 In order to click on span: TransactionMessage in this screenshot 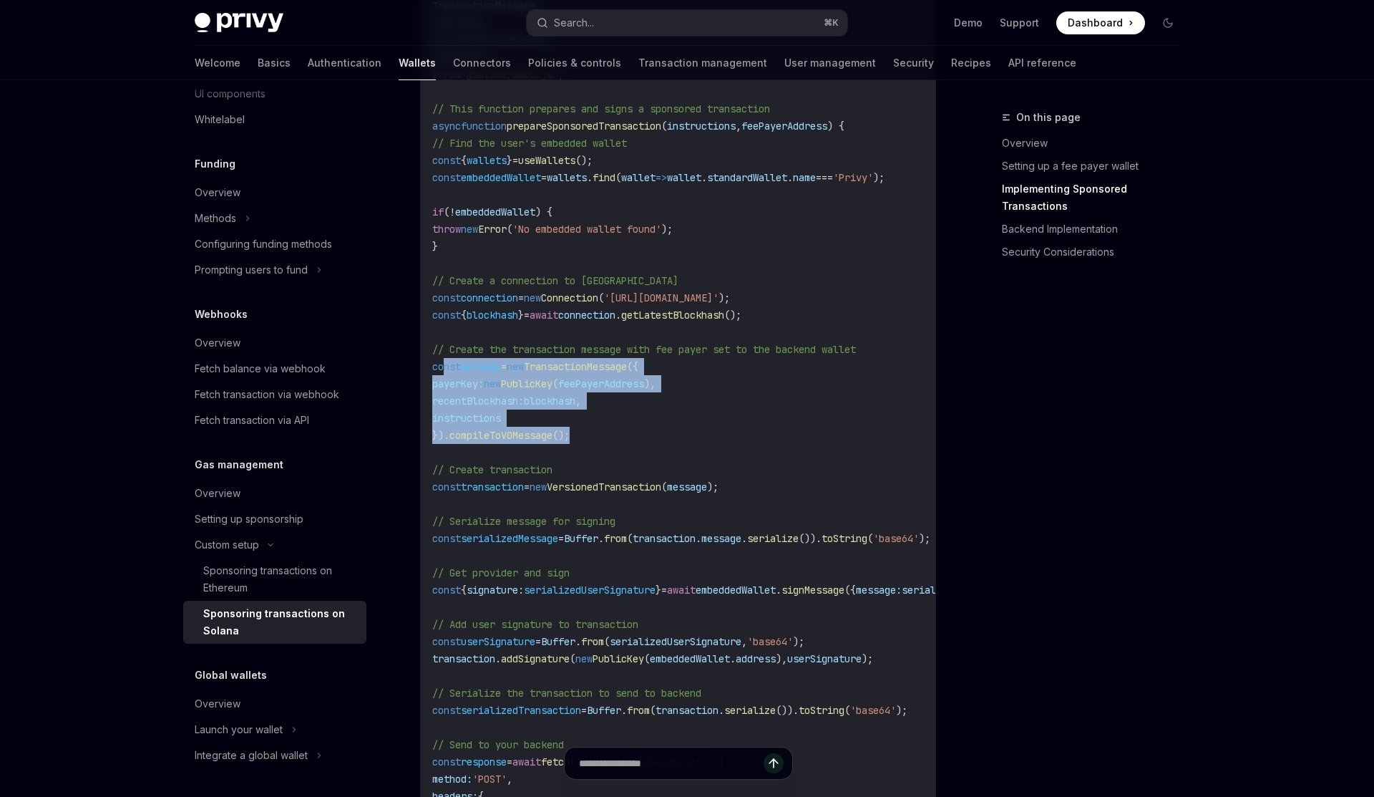, I will do `click(576, 367)`.